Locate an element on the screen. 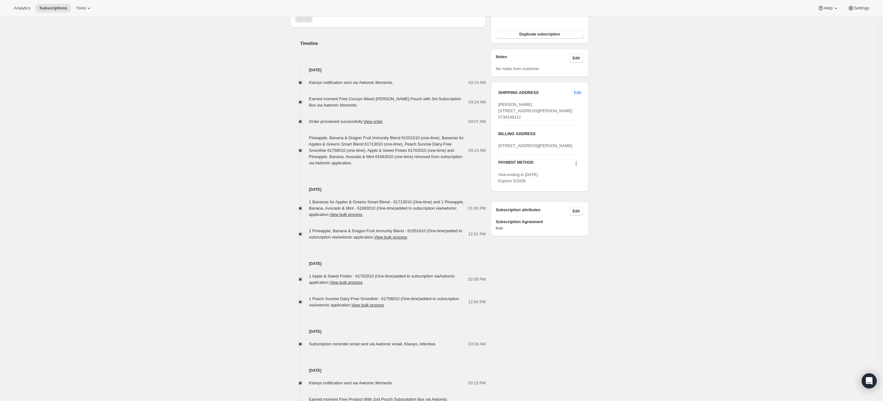 The height and width of the screenshot is (401, 883). span: Pineapple, Banana & Dragon Fruit Immunity Blend 61551010 (one-time), Bananas for Apples & Greens ... is located at coordinates (386, 150).